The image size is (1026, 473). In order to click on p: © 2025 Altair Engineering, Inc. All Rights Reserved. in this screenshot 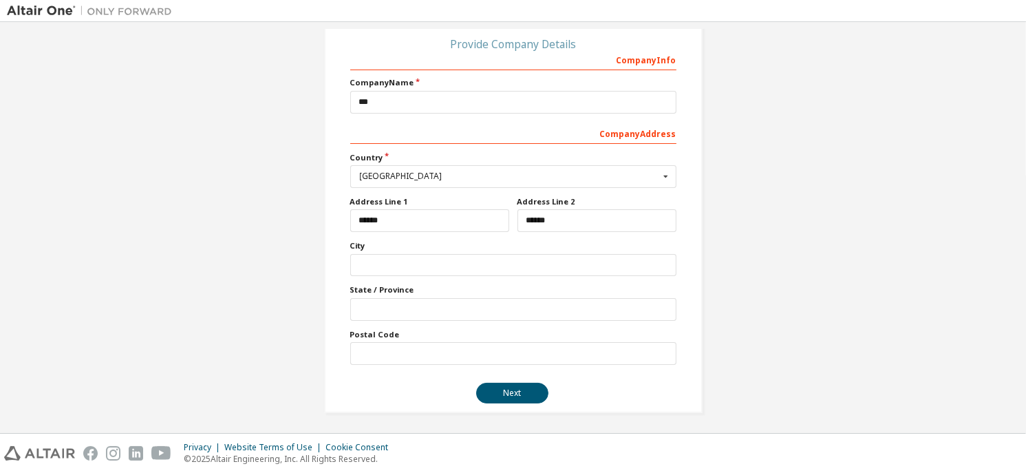, I will do `click(290, 458)`.